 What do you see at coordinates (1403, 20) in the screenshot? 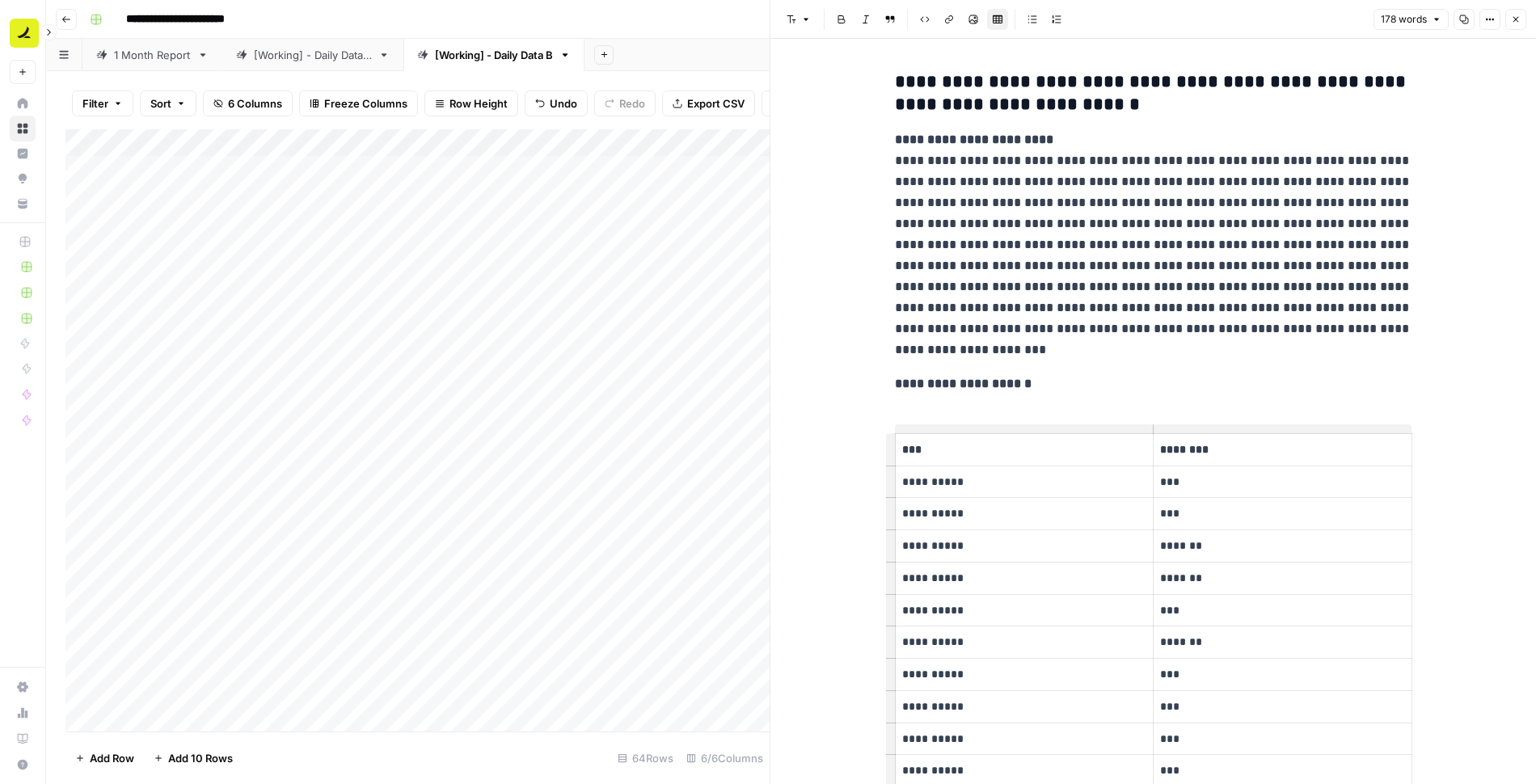
I see `span: 178 words` at bounding box center [1403, 20].